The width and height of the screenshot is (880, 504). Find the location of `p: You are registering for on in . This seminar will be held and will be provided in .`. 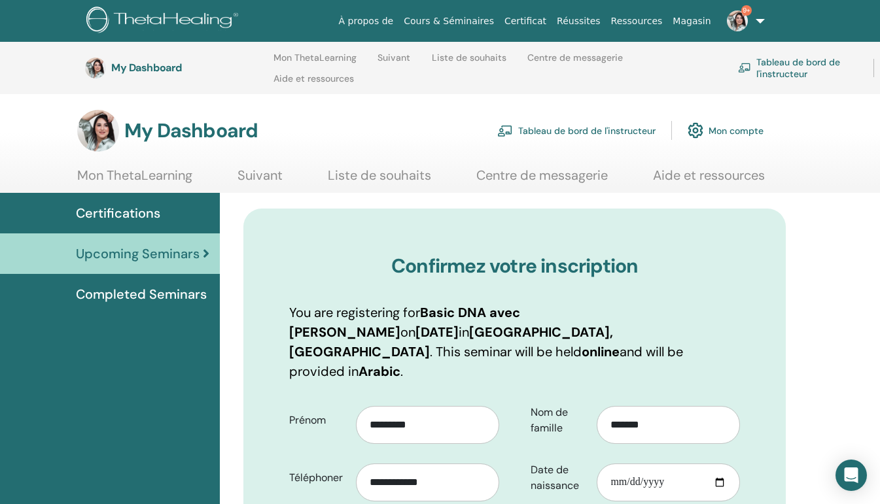

p: You are registering for on in . This seminar will be held and will be provided in . is located at coordinates (514, 342).